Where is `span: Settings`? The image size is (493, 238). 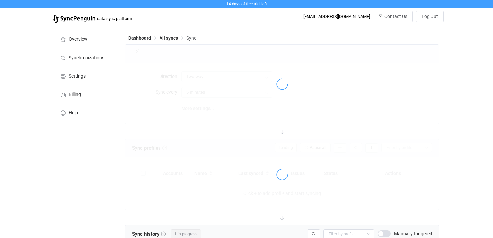
span: Settings is located at coordinates (77, 76).